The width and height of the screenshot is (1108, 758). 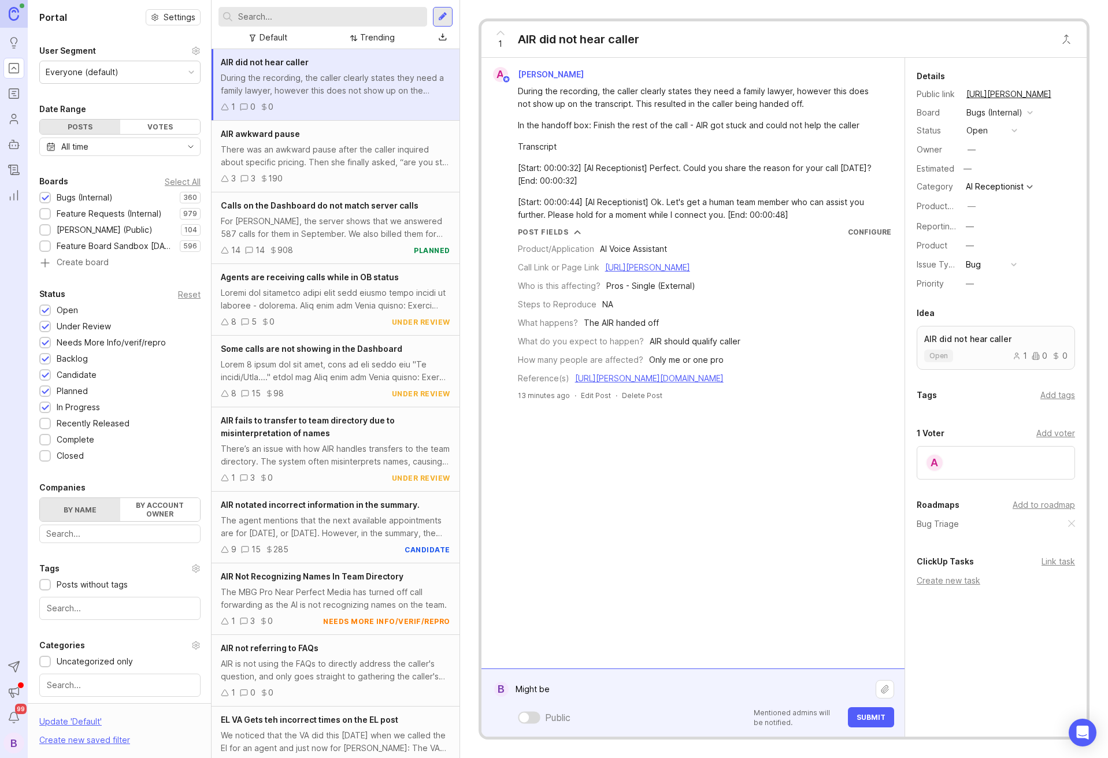 What do you see at coordinates (14, 68) in the screenshot?
I see `a: Portal` at bounding box center [14, 68].